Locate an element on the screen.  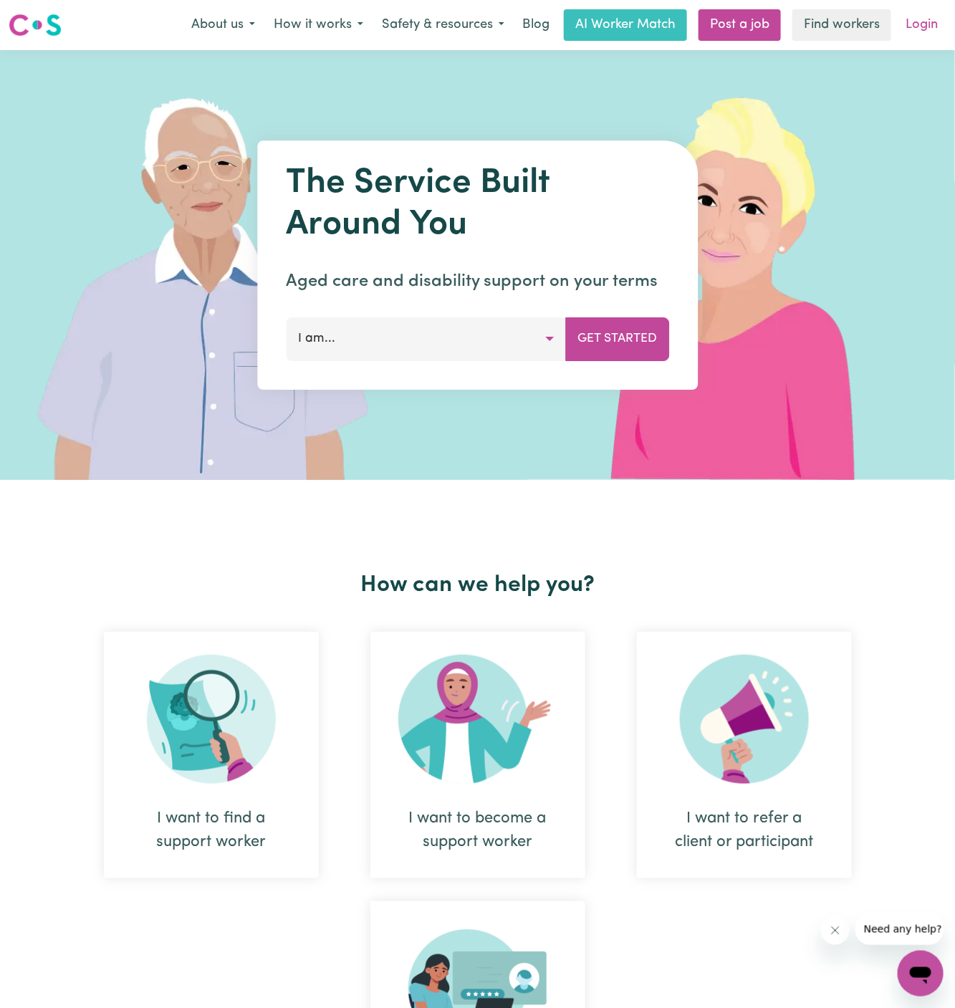
h2: How can we help you? is located at coordinates (478, 585).